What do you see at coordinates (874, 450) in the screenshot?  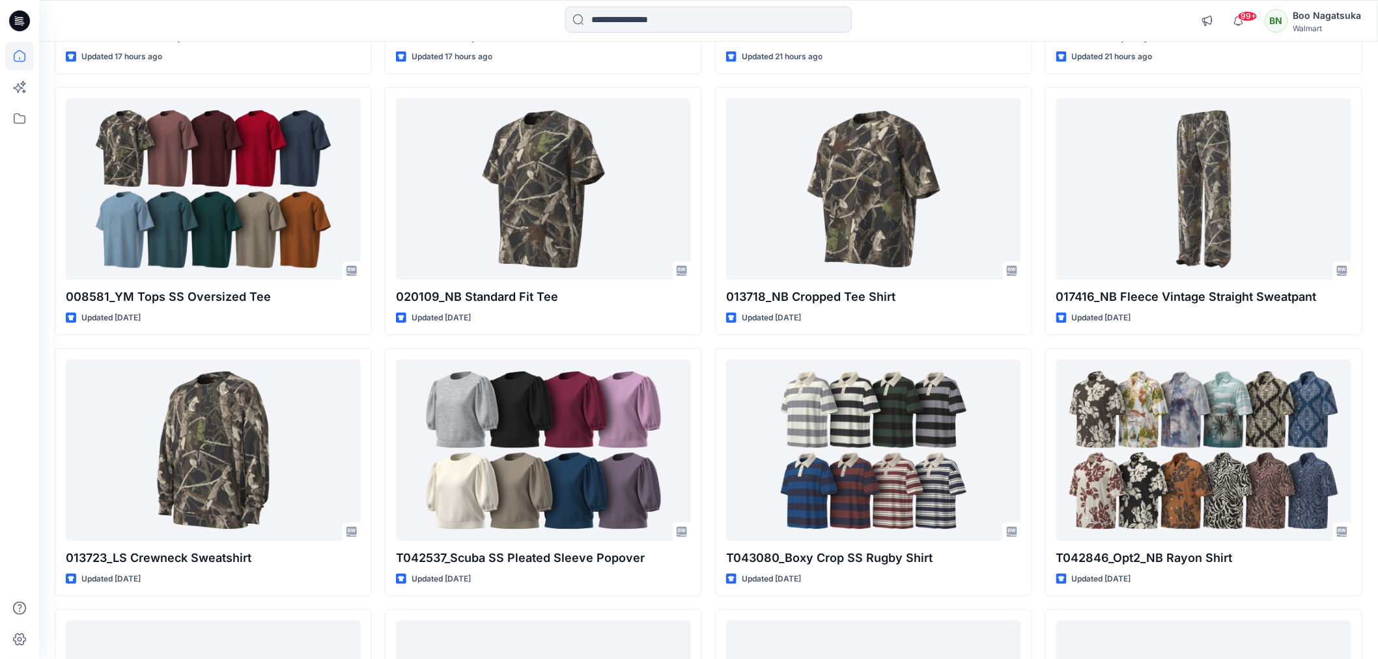 I see `a: T043080_Boxy Crop SS Rugby Shirt` at bounding box center [874, 450].